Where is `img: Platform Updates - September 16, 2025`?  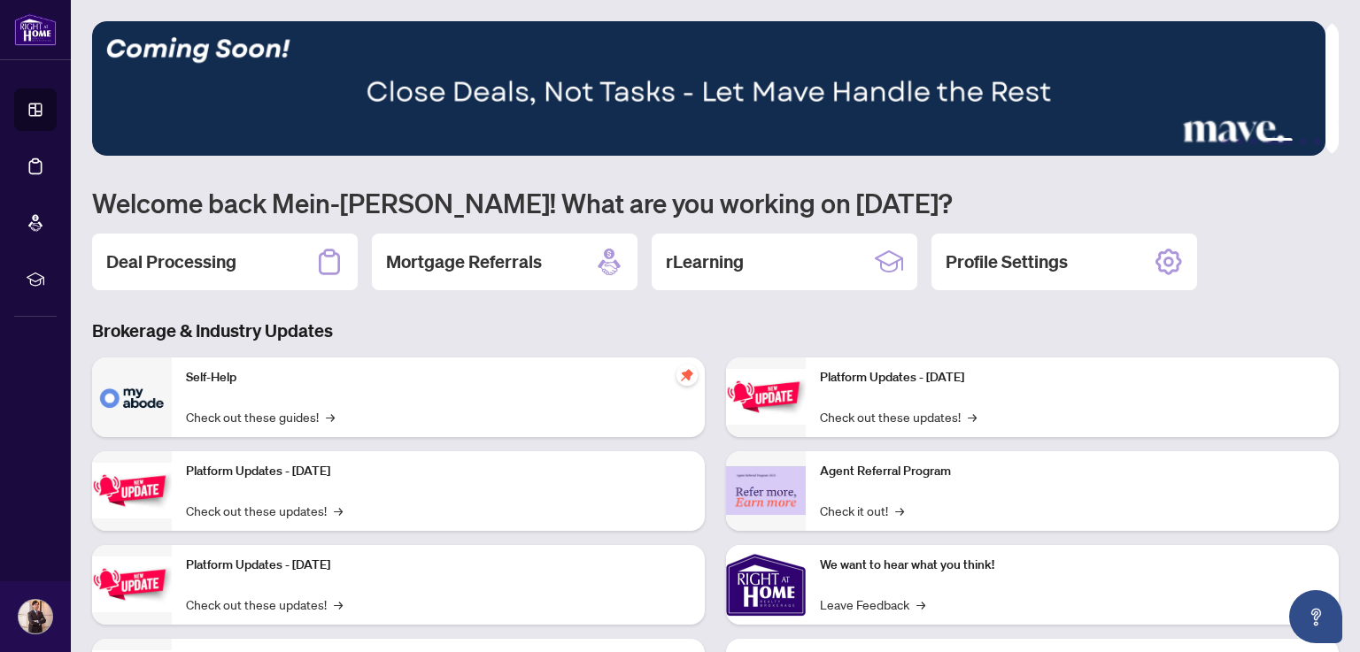
img: Platform Updates - September 16, 2025 is located at coordinates (132, 490).